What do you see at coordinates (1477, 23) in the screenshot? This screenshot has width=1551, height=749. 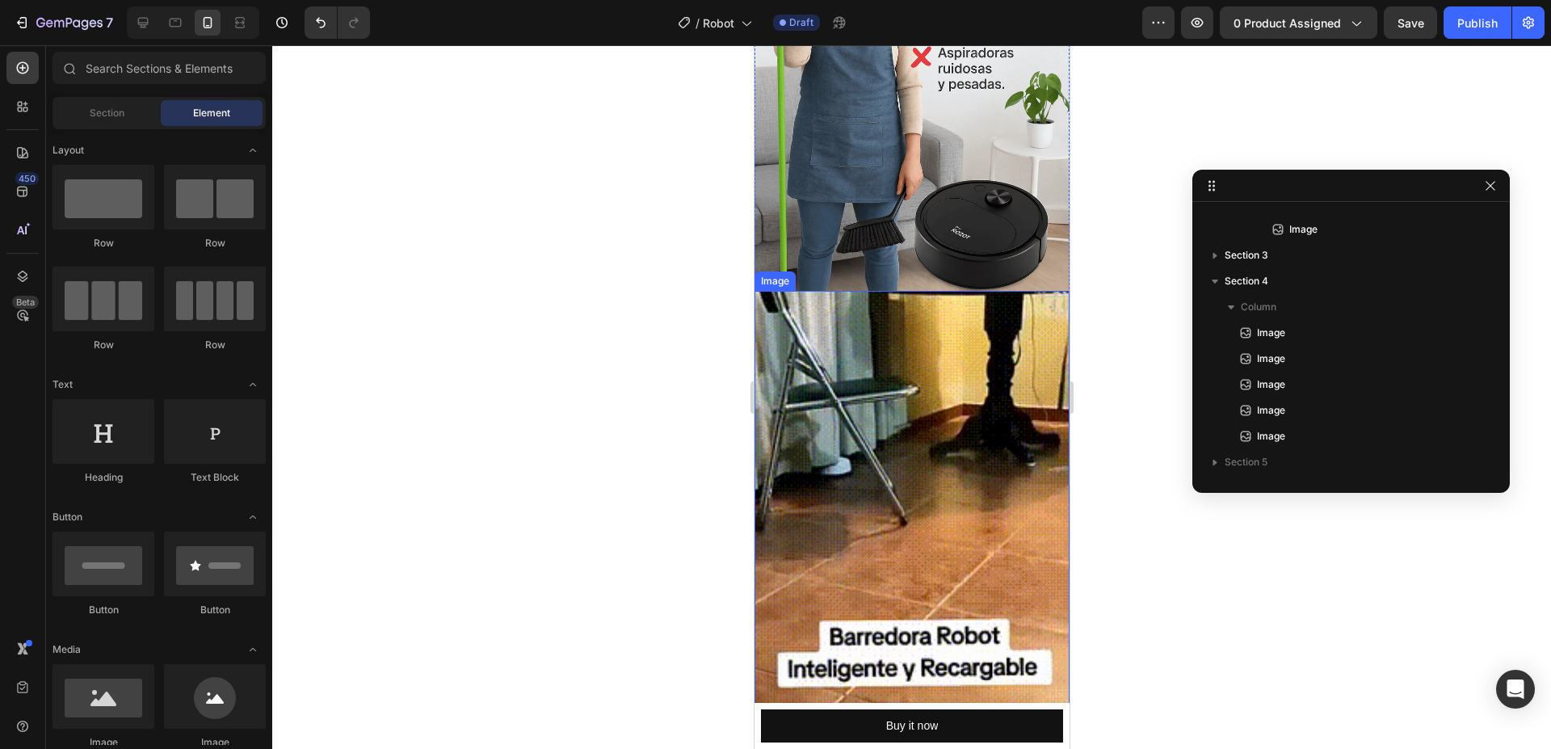 I see `div: Publish` at bounding box center [1477, 23].